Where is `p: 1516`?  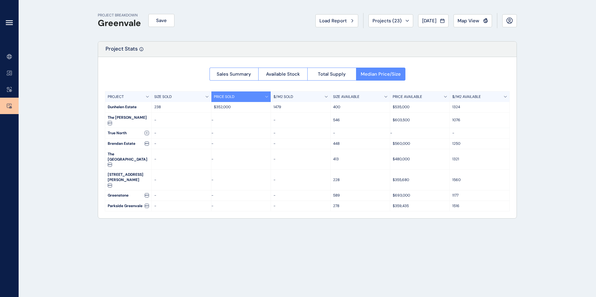
p: 1516 is located at coordinates (480, 206).